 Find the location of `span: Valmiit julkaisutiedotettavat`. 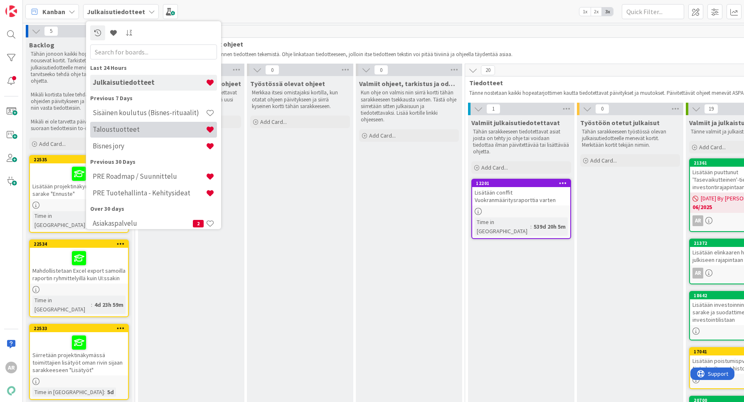

span: Valmiit julkaisutiedotettavat is located at coordinates (515, 123).